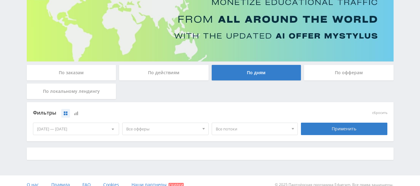 This screenshot has width=420, height=186. What do you see at coordinates (344, 129) in the screenshot?
I see `div: Применить` at bounding box center [344, 129].